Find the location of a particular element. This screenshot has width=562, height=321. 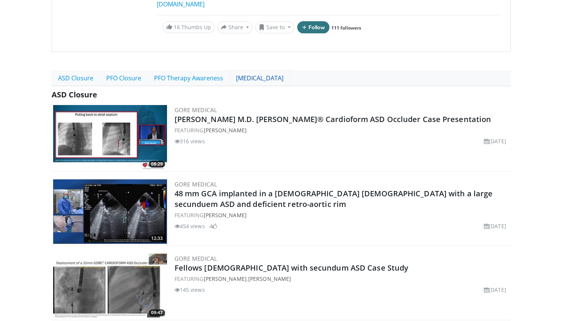

a: ASD Closure is located at coordinates (76, 78).